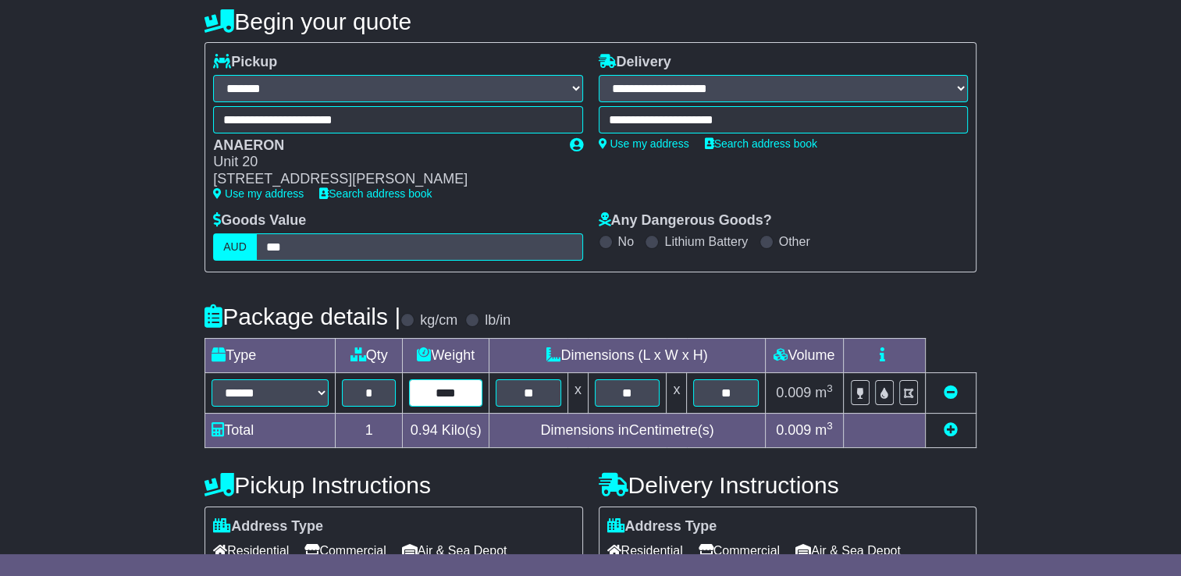  I want to click on td: Weight, so click(446, 355).